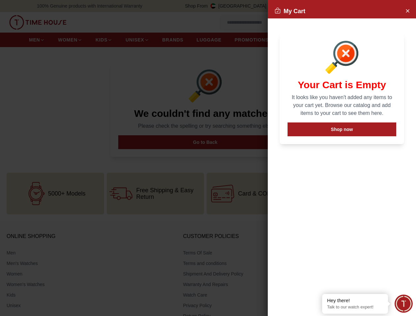  I want to click on h2: My Cart, so click(290, 11).